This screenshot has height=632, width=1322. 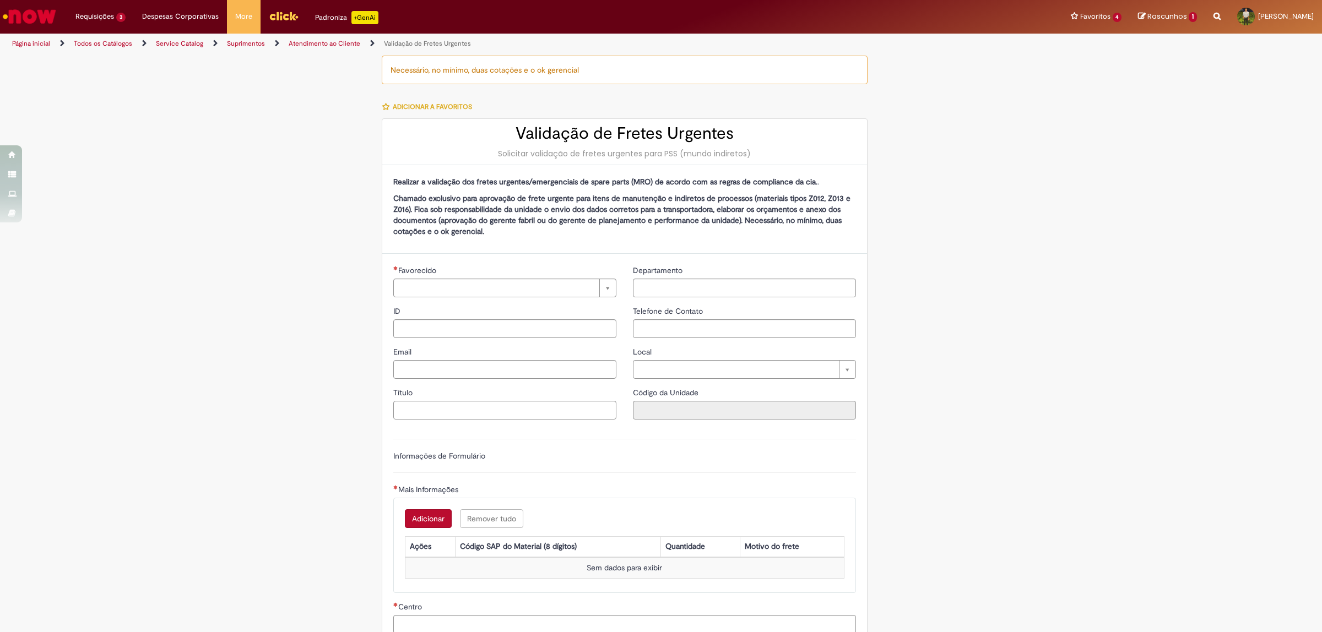 What do you see at coordinates (411, 607) in the screenshot?
I see `span: Centro` at bounding box center [411, 607].